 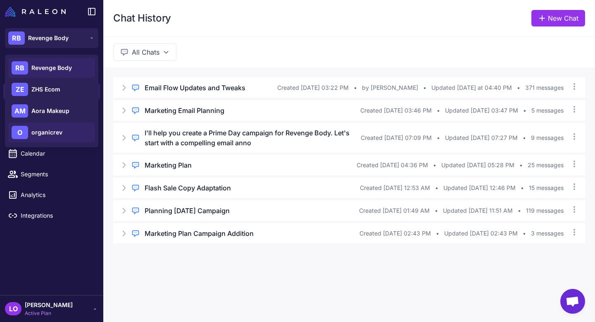 What do you see at coordinates (546, 188) in the screenshot?
I see `span: 15 messages` at bounding box center [546, 188].